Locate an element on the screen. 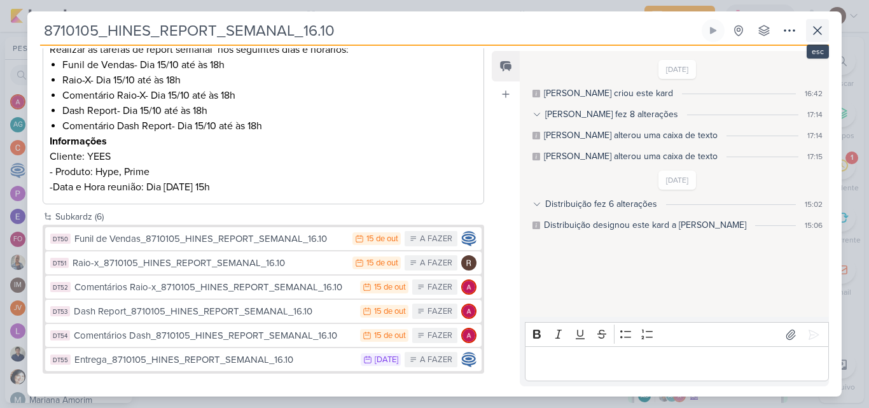 The height and width of the screenshot is (408, 869). strong: Informações is located at coordinates (78, 141).